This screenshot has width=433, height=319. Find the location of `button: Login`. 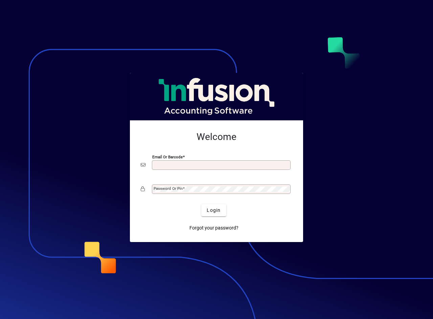

button: Login is located at coordinates (214, 210).